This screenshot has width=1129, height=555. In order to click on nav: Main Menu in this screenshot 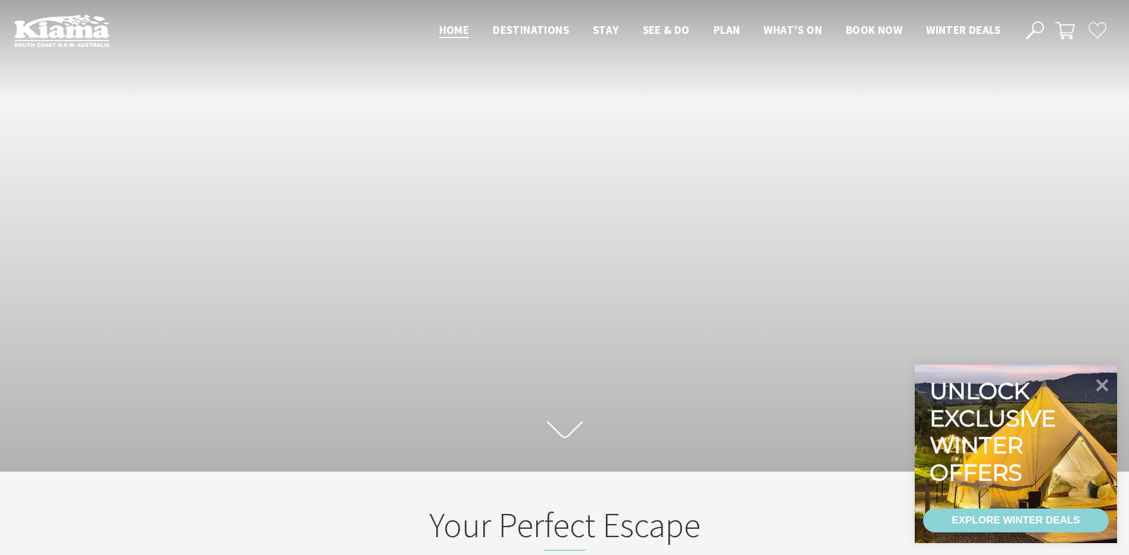, I will do `click(720, 30)`.